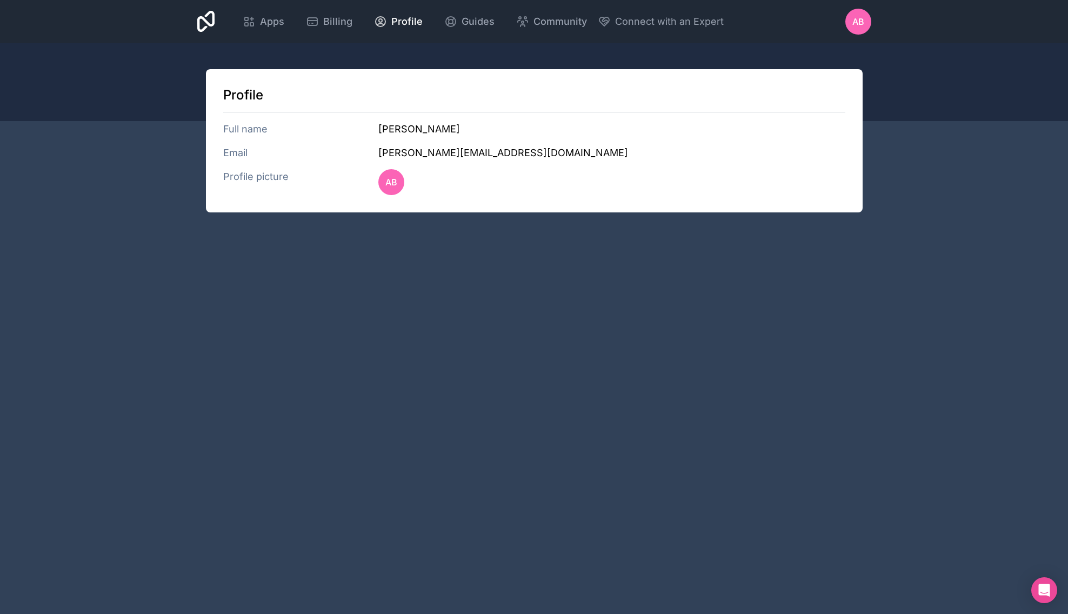 This screenshot has height=614, width=1068. I want to click on span: Billing, so click(338, 22).